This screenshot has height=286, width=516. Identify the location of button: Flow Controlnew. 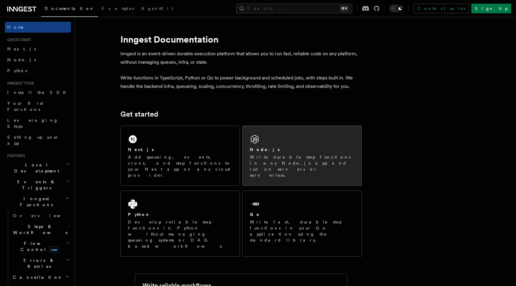
(41, 246).